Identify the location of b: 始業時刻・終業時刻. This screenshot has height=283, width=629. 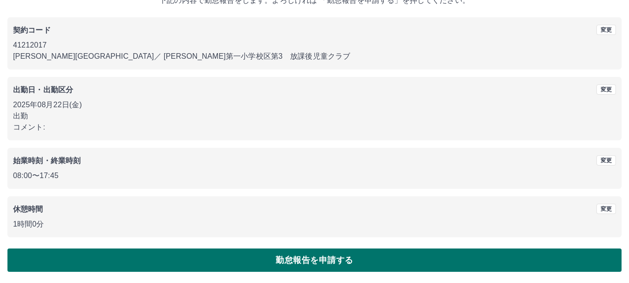
(47, 160).